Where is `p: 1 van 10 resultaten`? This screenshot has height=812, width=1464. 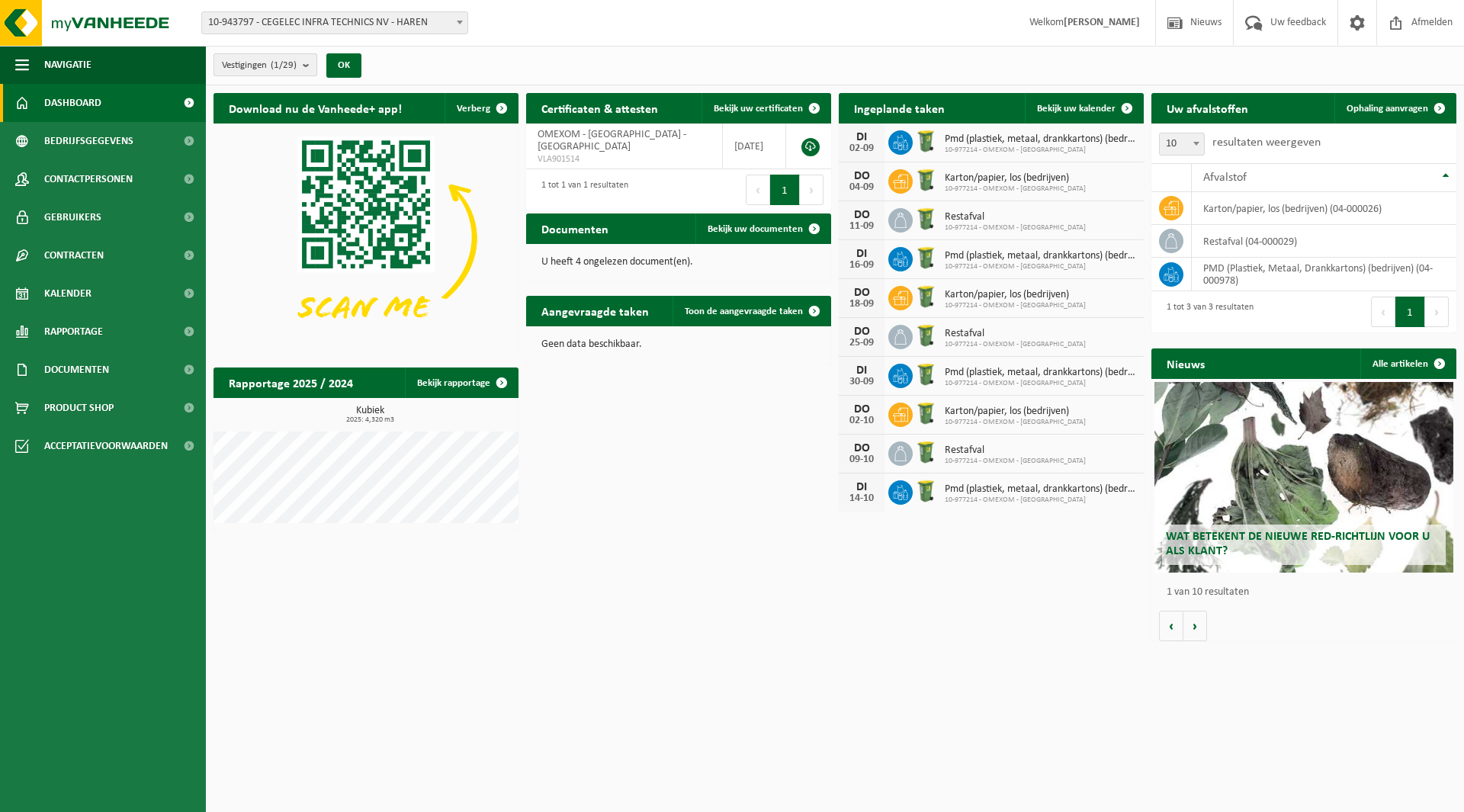 p: 1 van 10 resultaten is located at coordinates (1308, 593).